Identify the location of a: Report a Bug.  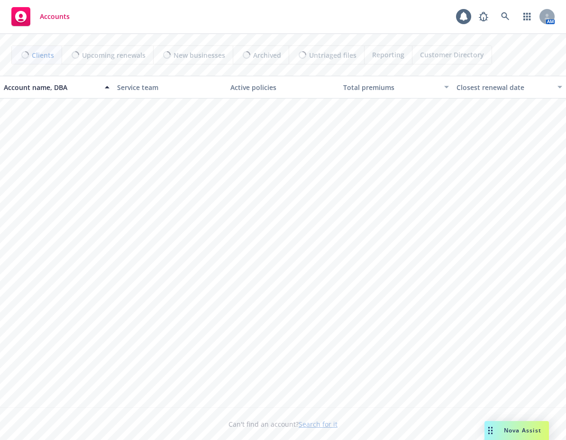
(483, 17).